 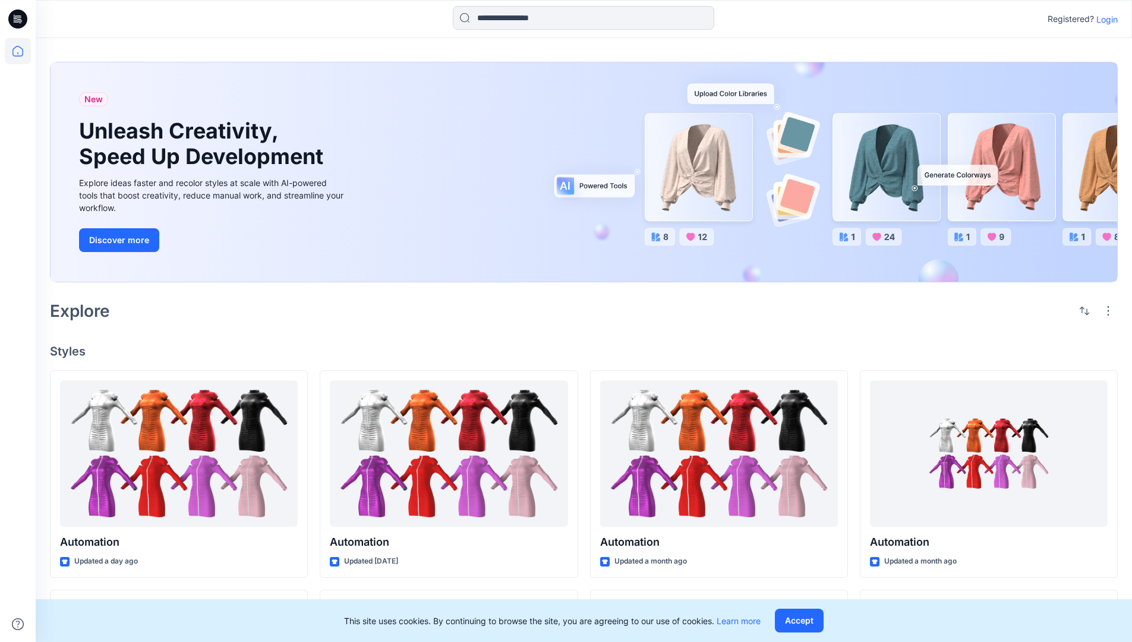 I want to click on a: Learn more, so click(x=739, y=621).